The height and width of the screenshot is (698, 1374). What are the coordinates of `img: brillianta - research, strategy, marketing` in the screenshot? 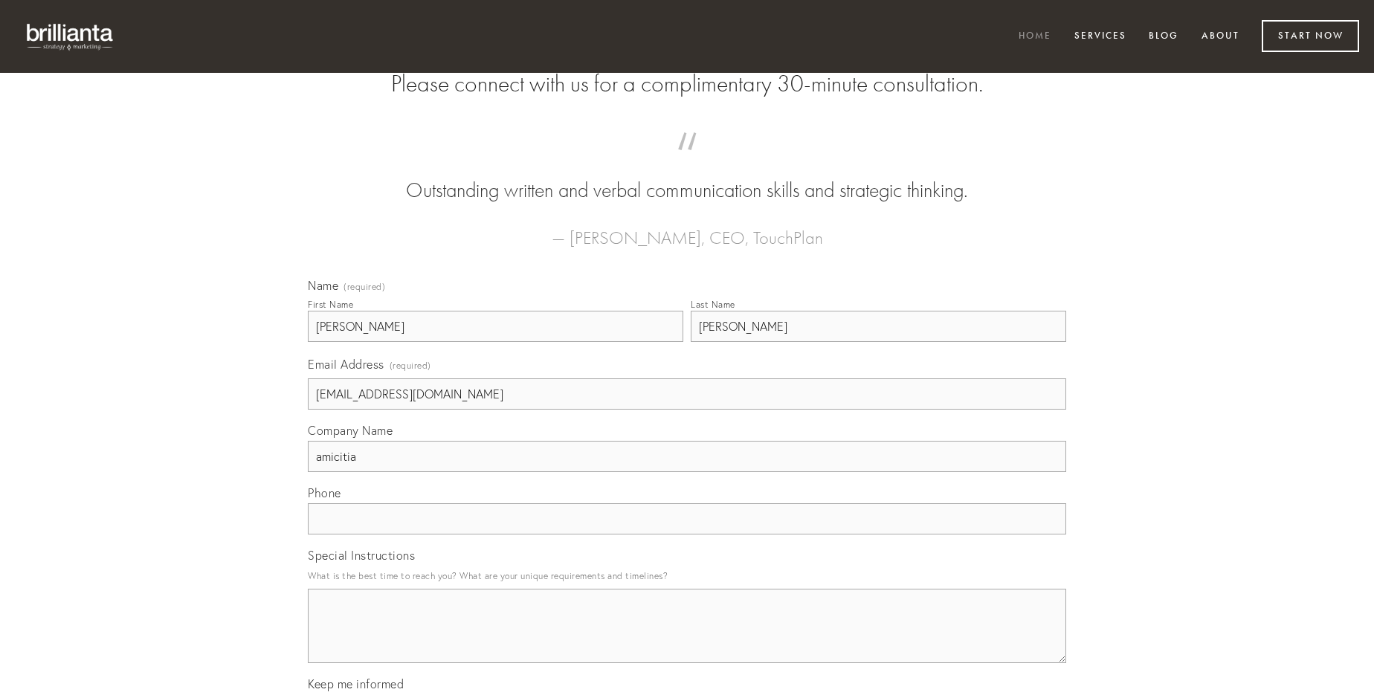 It's located at (71, 36).